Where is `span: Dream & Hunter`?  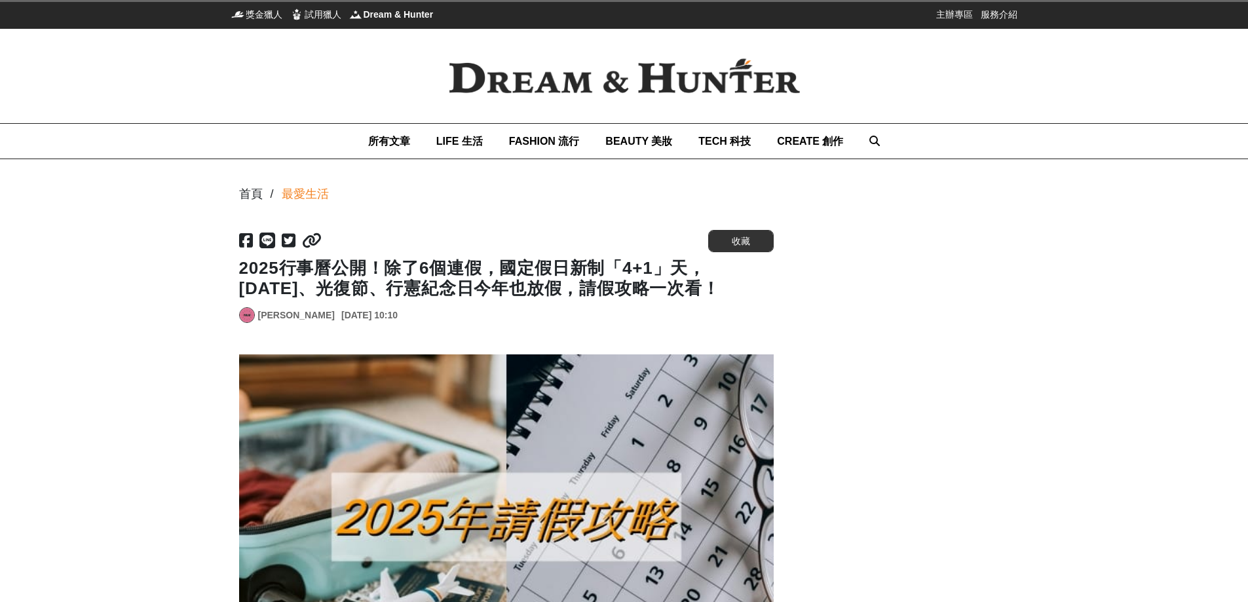 span: Dream & Hunter is located at coordinates (398, 14).